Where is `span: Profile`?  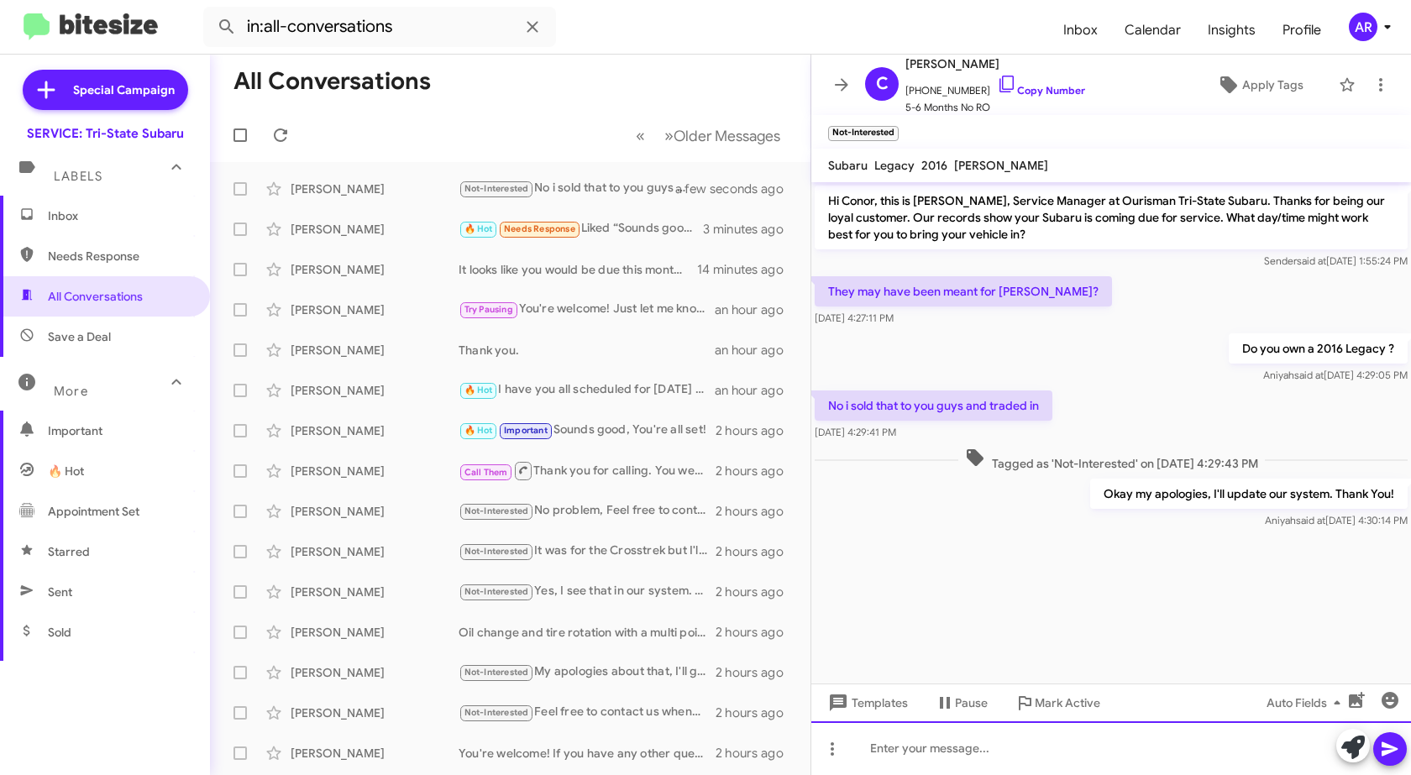 span: Profile is located at coordinates (1302, 30).